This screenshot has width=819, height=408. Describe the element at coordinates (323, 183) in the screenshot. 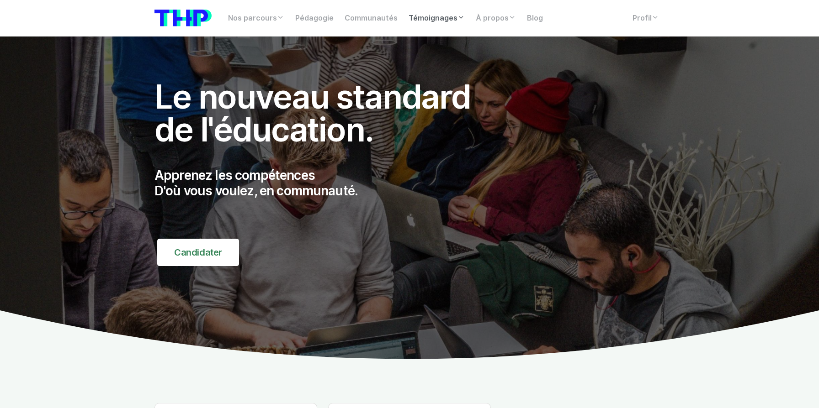

I see `p: Apprenez les compétences D'où vous voulez, en communauté.` at that location.